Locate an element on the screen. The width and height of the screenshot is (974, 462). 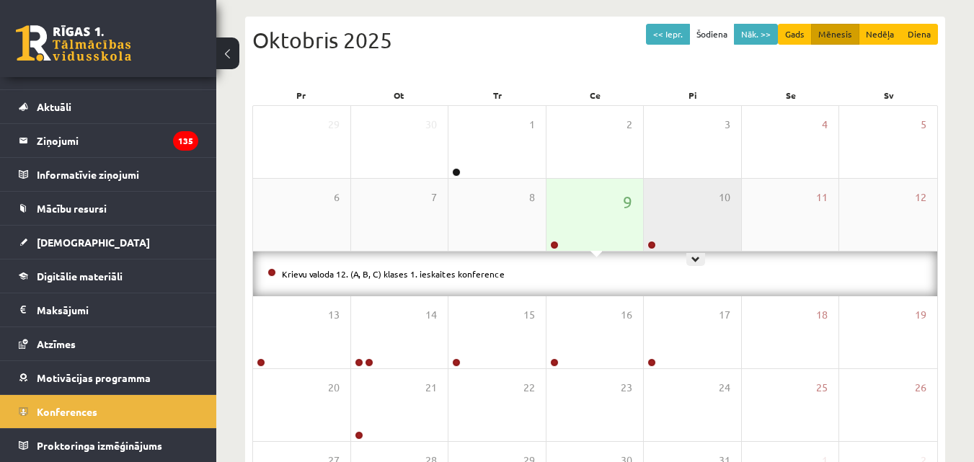
span: 26 is located at coordinates (921, 388).